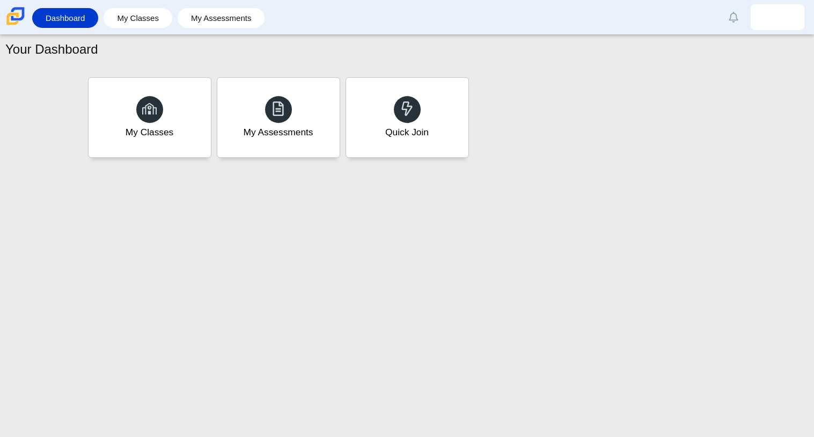  What do you see at coordinates (407, 132) in the screenshot?
I see `div: Quick Join` at bounding box center [407, 132].